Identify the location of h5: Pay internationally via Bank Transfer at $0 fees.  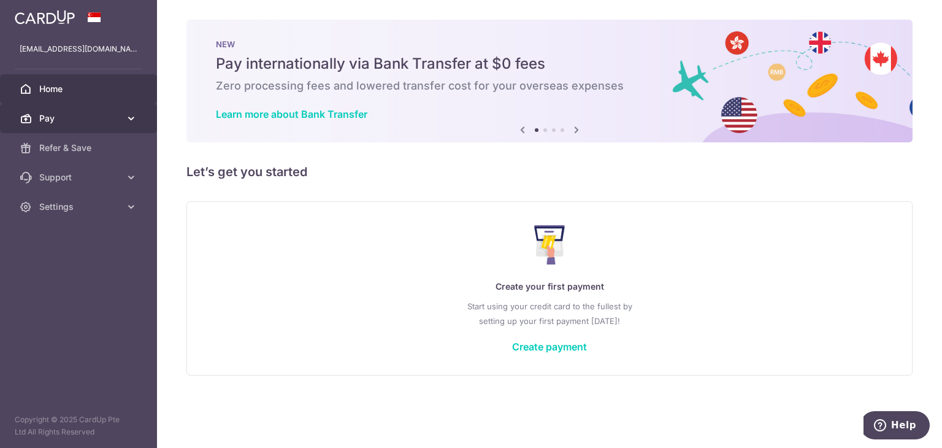
(550, 64).